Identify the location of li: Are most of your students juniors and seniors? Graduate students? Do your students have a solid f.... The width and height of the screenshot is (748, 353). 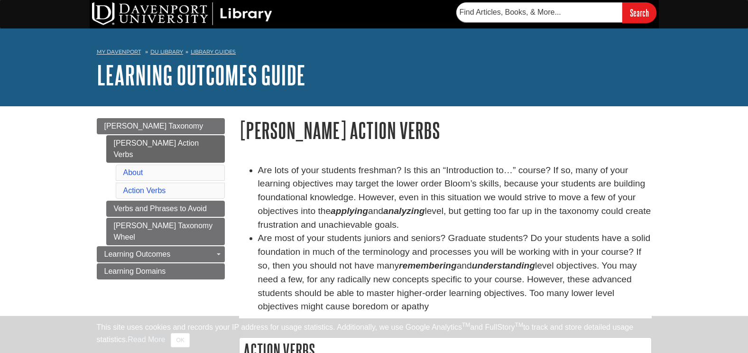
(455, 272).